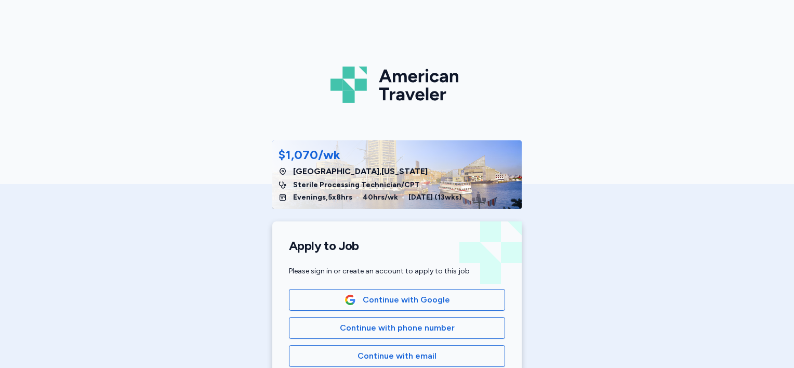 The image size is (794, 368). I want to click on span: 40 hrs/wk, so click(380, 197).